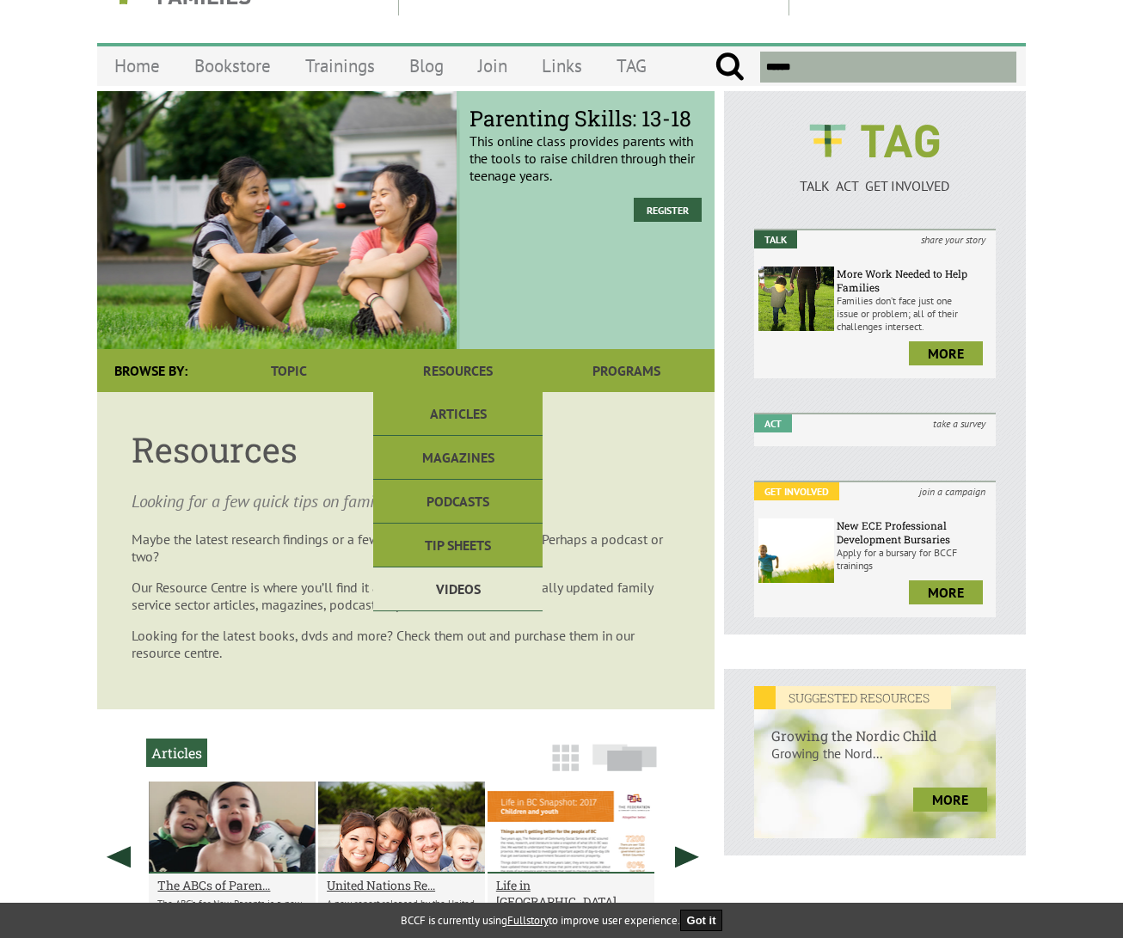 The height and width of the screenshot is (938, 1123). What do you see at coordinates (702, 920) in the screenshot?
I see `button: Got it` at bounding box center [702, 920].